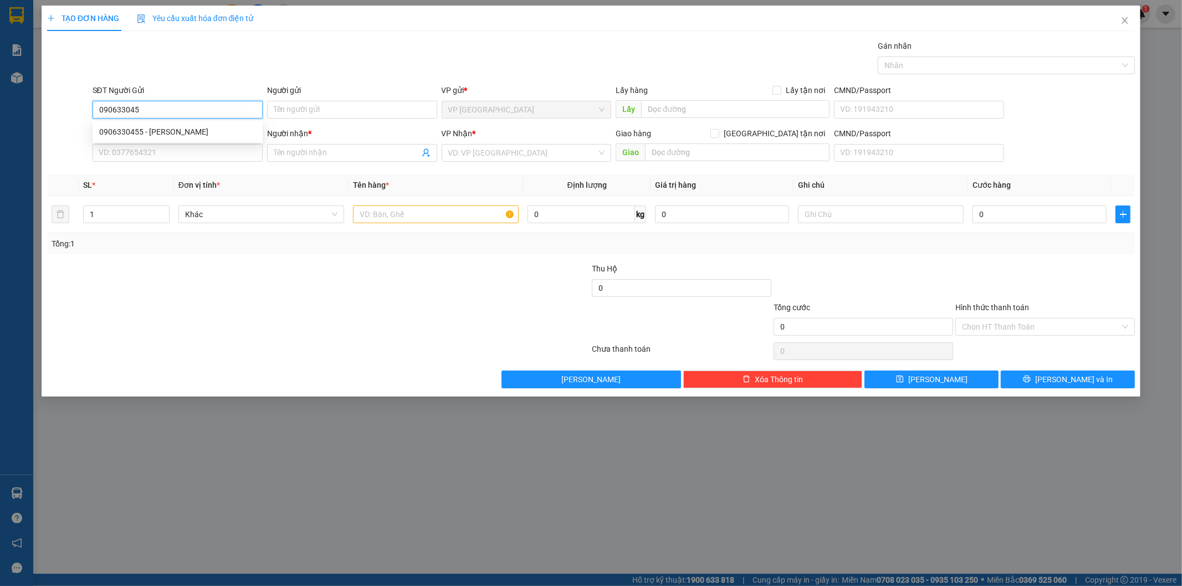 This screenshot has height=586, width=1182. I want to click on span: Yêu cầu xuất hóa đơn điện tử, so click(195, 18).